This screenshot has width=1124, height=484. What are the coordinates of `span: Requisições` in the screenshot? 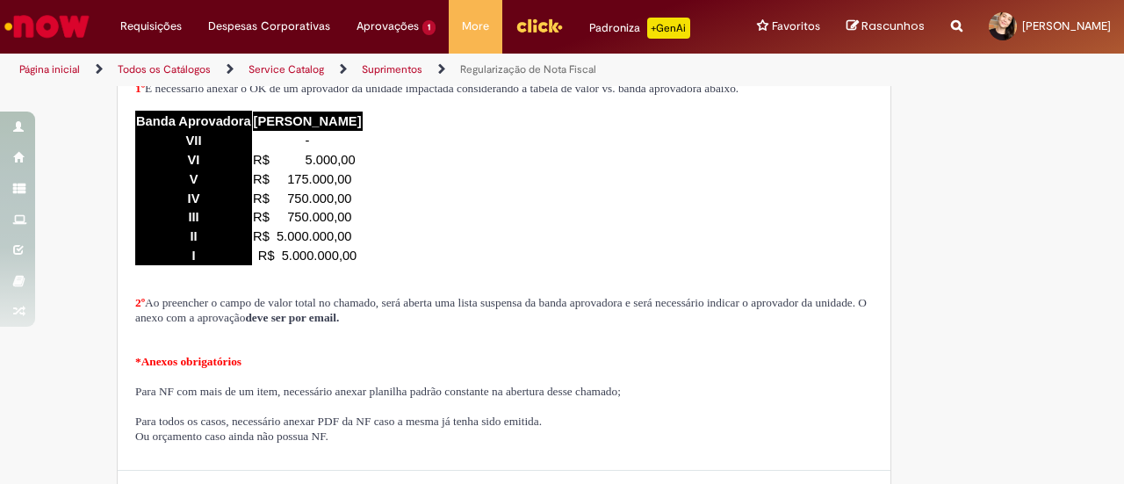 It's located at (151, 26).